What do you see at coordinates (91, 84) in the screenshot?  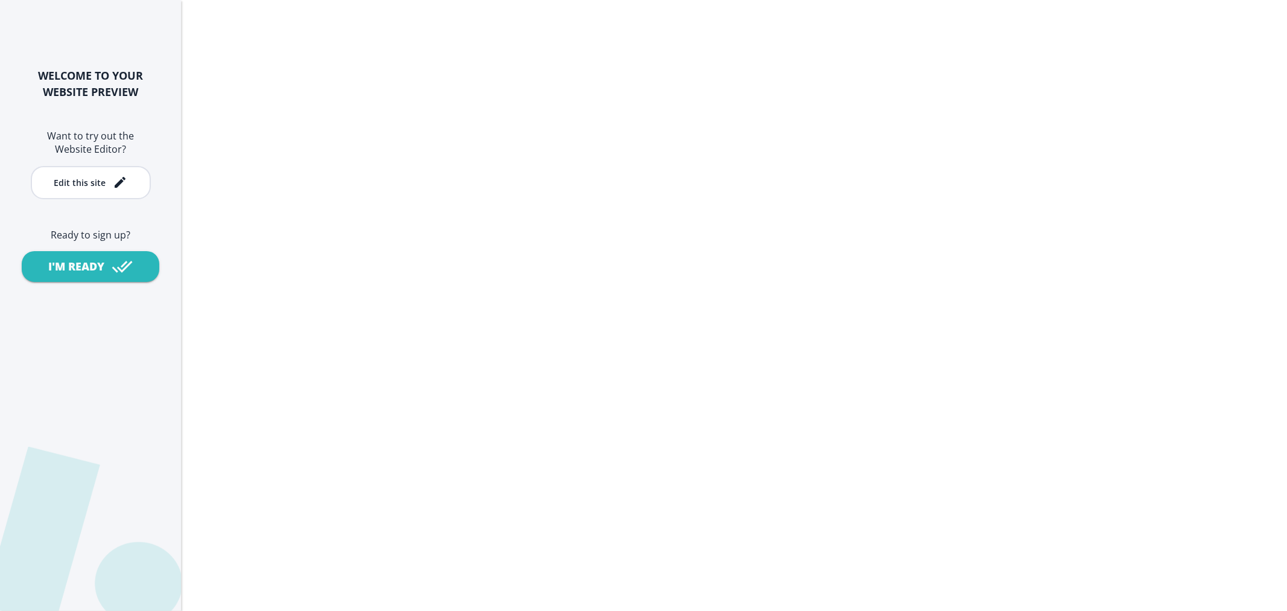 I see `h2: WELCOME TO YOUR WEBSITE PREVIEW` at bounding box center [91, 84].